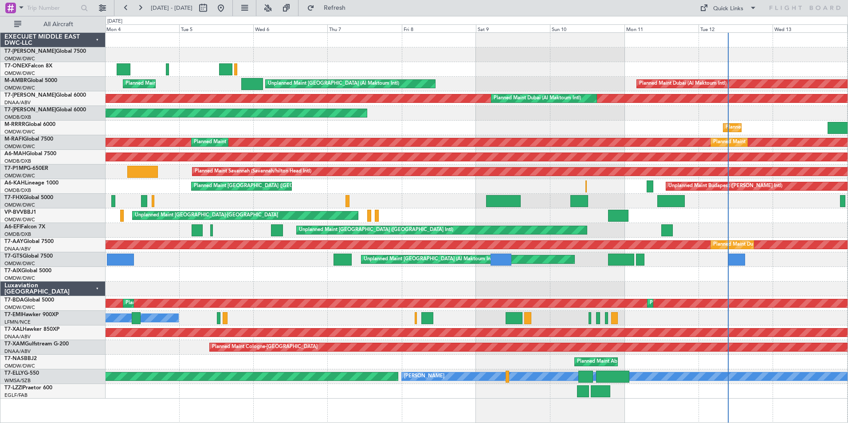  I want to click on a: T7-XAMGulfstream G-200, so click(36, 344).